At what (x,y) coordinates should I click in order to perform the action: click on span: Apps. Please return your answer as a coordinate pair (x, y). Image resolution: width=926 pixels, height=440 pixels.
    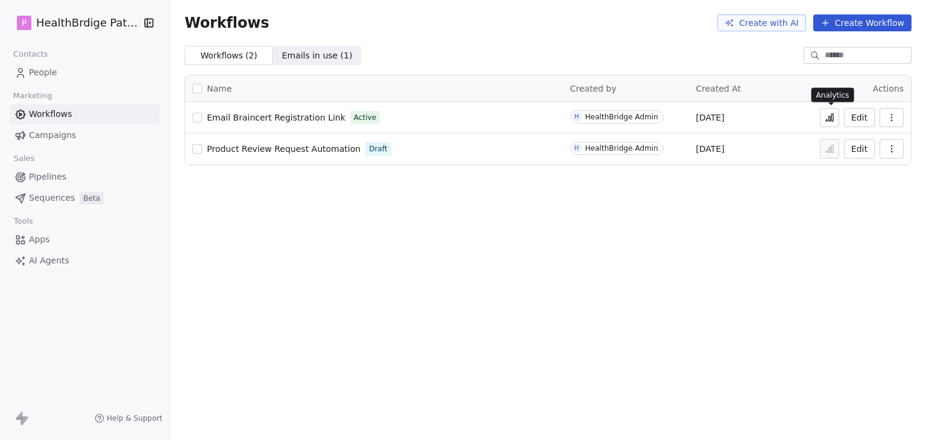
    Looking at the image, I should click on (39, 239).